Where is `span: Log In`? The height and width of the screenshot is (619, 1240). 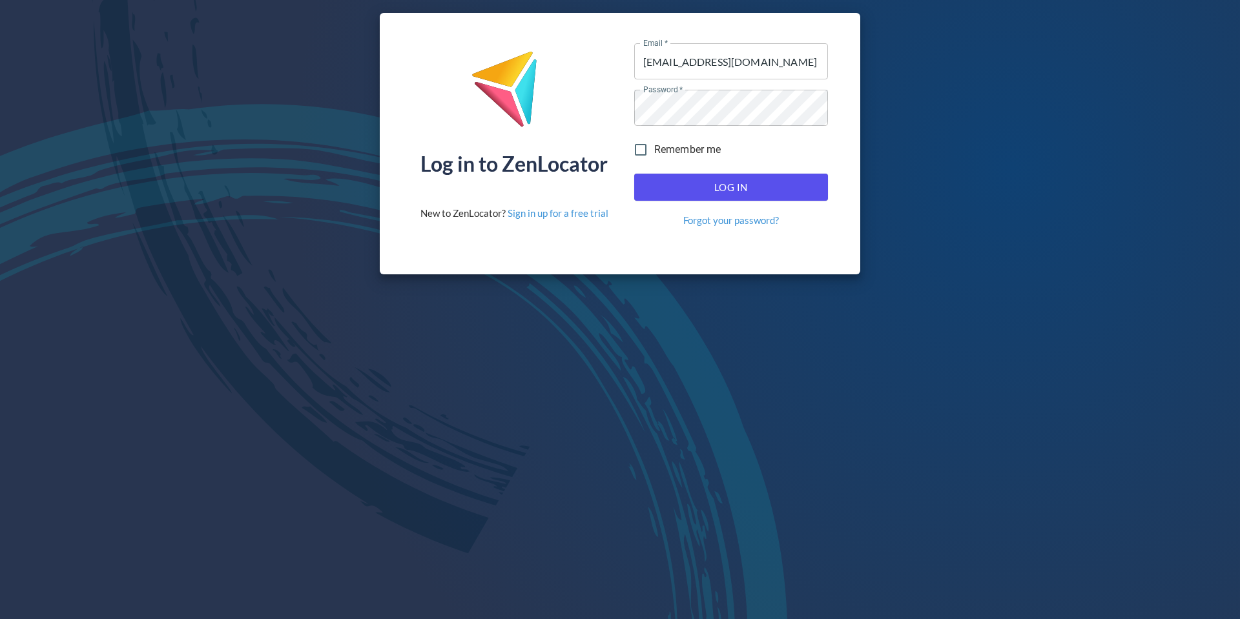 span: Log In is located at coordinates (731, 187).